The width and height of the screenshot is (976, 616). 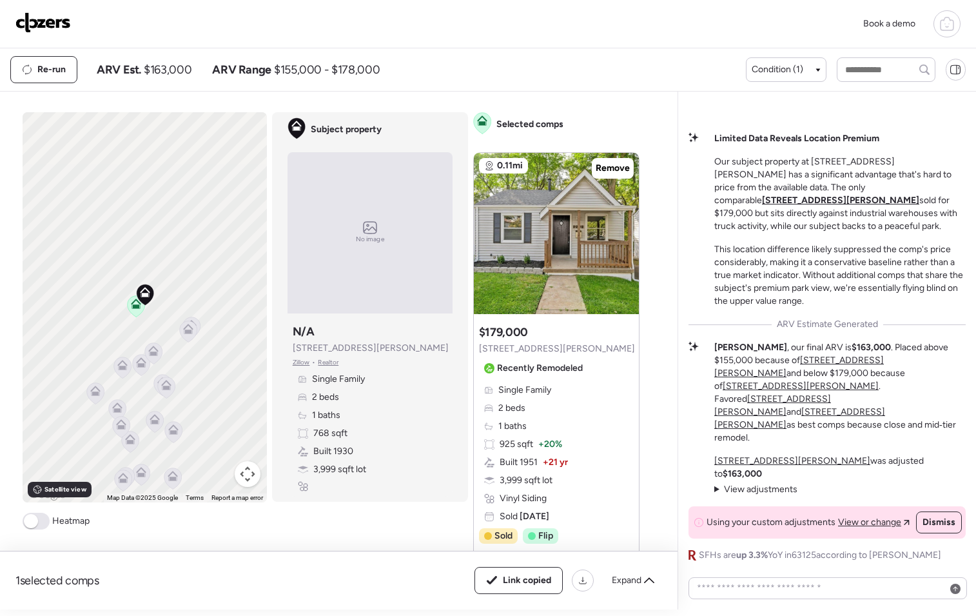 What do you see at coordinates (771, 522) in the screenshot?
I see `span: Using your custom adjustments` at bounding box center [771, 522].